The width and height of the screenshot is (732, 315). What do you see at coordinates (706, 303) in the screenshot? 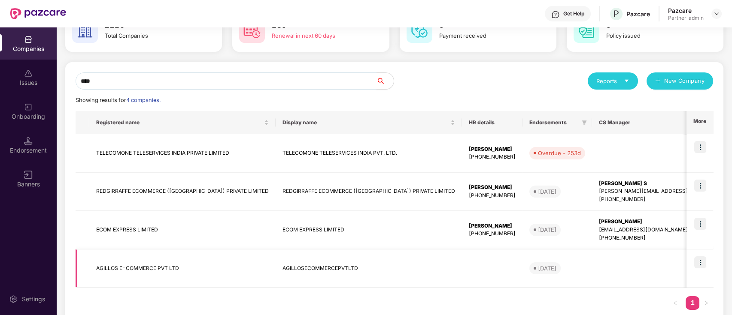
I see `span: right` at bounding box center [706, 303].